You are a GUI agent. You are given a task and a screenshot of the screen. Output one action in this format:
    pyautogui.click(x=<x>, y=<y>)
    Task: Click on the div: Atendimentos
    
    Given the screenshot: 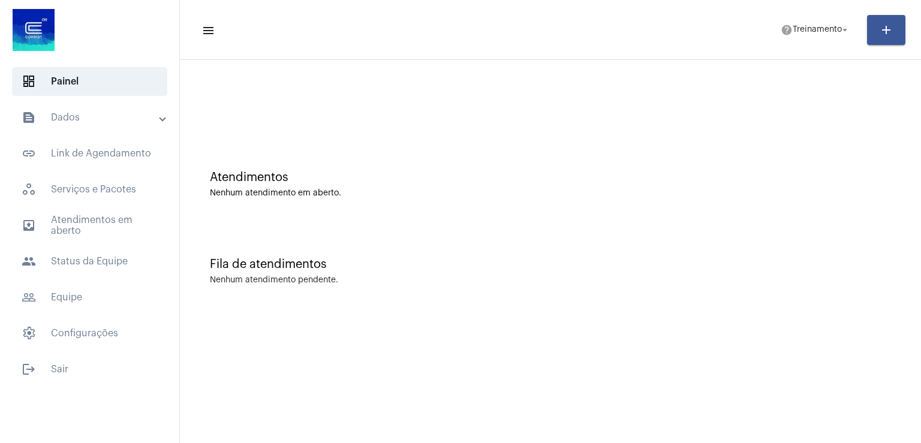 What is the action you would take?
    pyautogui.click(x=550, y=177)
    